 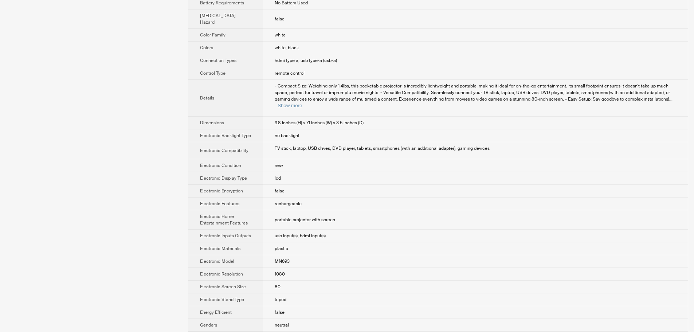 What do you see at coordinates (222, 299) in the screenshot?
I see `span: Electronic Stand Type` at bounding box center [222, 299].